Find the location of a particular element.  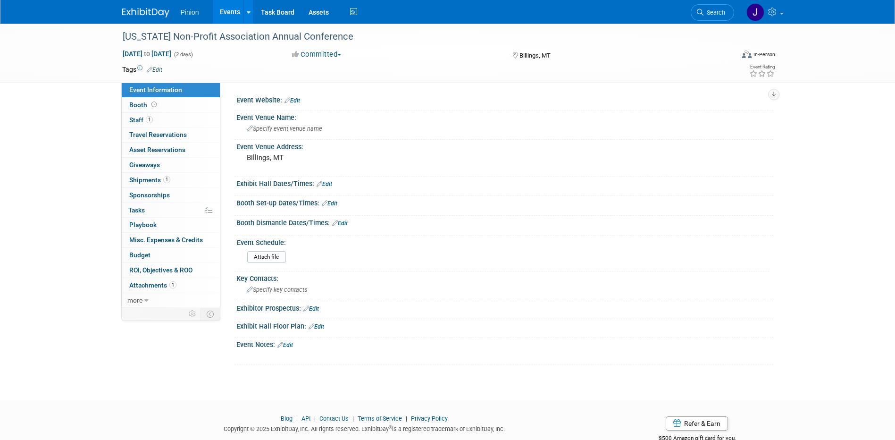

a: Budget is located at coordinates (171, 255).